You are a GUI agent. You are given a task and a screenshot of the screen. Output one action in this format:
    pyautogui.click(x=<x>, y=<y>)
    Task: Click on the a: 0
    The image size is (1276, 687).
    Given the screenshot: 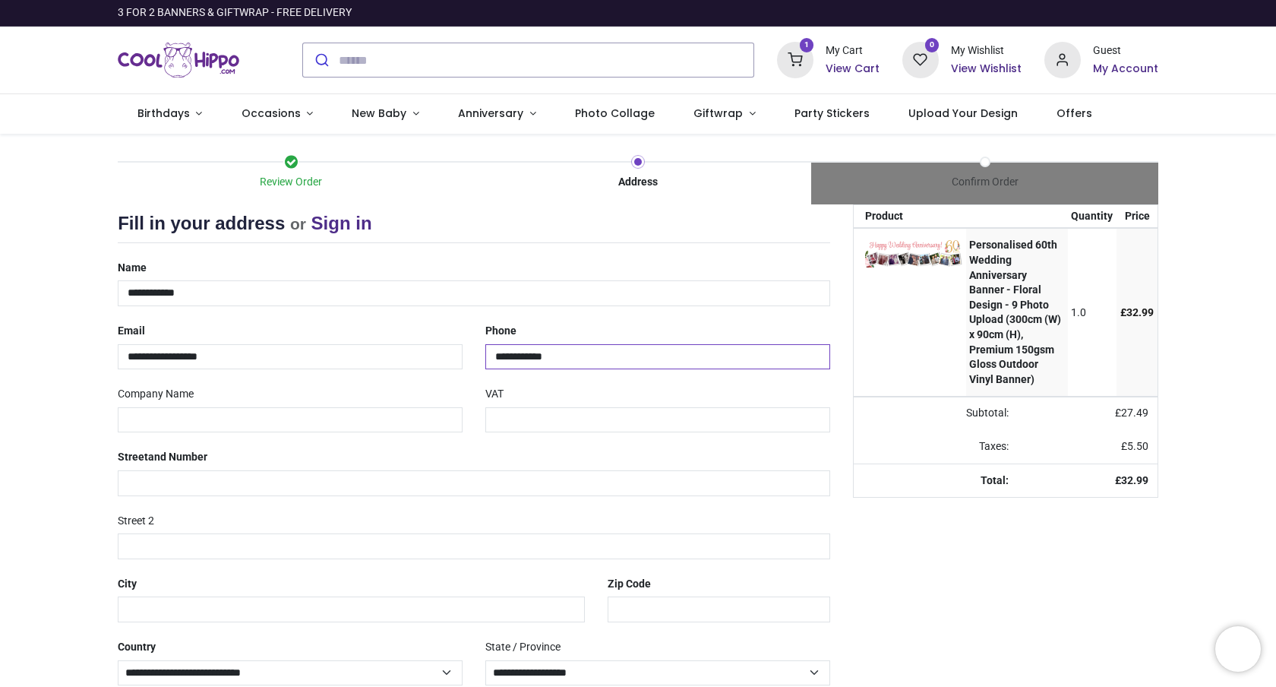 What is the action you would take?
    pyautogui.click(x=921, y=59)
    